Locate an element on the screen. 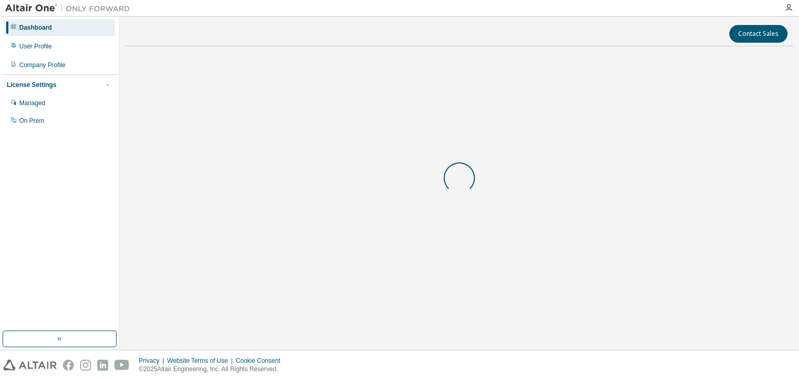 This screenshot has width=799, height=380. img: Altair One is located at coordinates (70, 8).